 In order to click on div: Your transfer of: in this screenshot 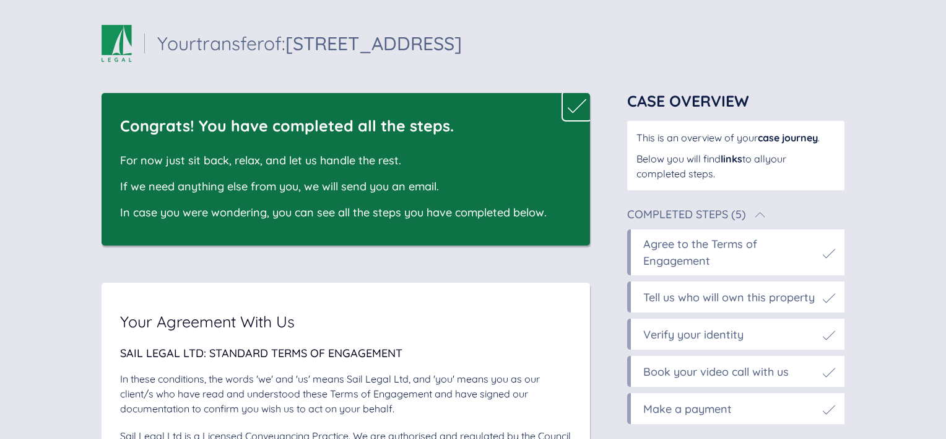, I will do `click(310, 43)`.